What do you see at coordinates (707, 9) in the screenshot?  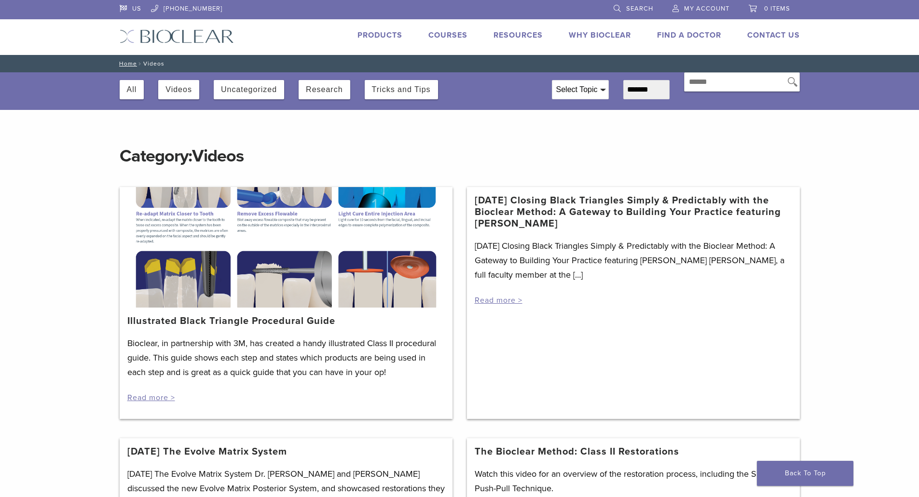 I see `span: My Account` at bounding box center [707, 9].